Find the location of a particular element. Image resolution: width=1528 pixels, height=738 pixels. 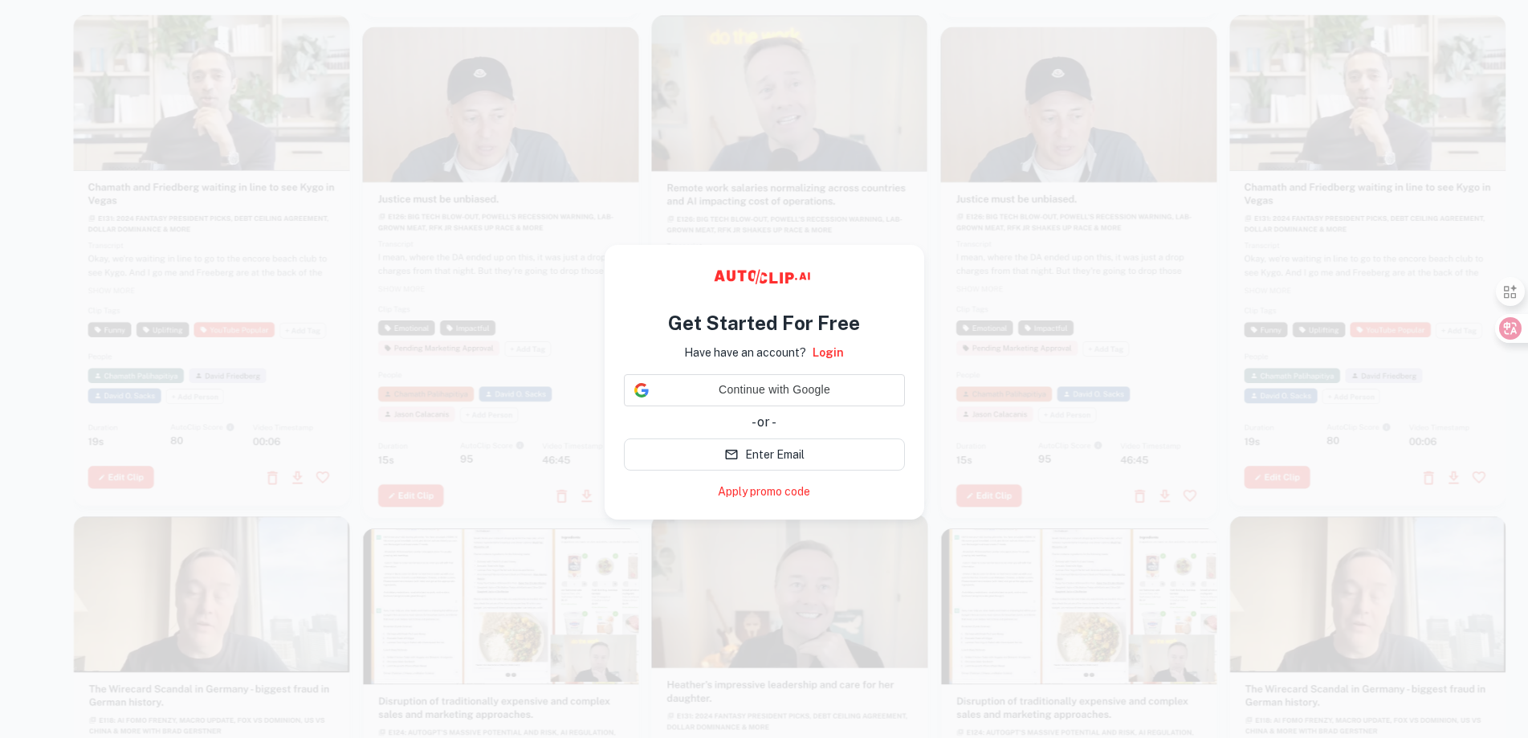

a: Login is located at coordinates (828, 352).